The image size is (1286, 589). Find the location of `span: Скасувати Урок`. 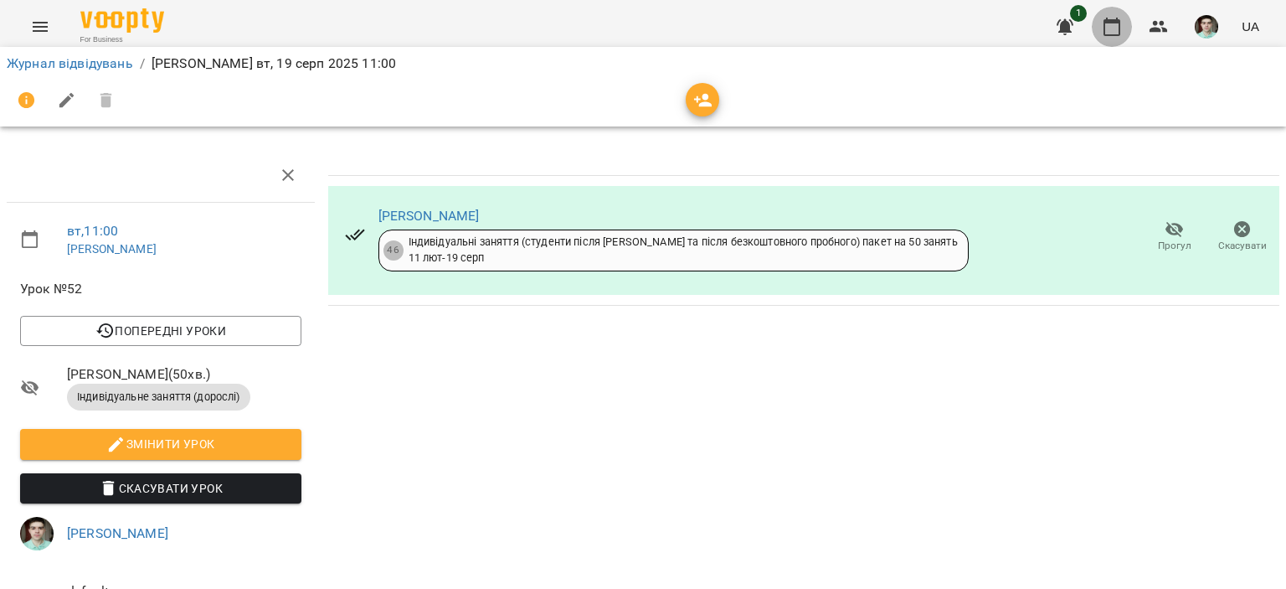

span: Скасувати Урок is located at coordinates (161, 488).